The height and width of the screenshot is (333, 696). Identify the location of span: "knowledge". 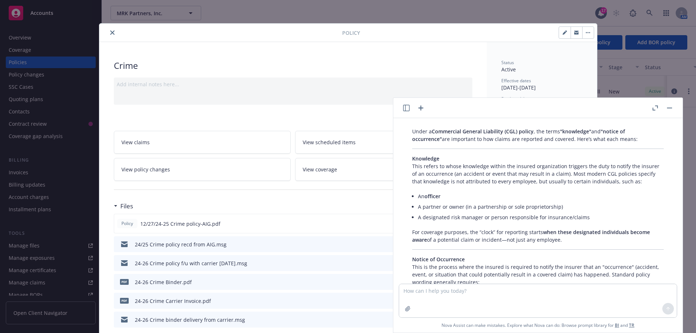
(576, 131).